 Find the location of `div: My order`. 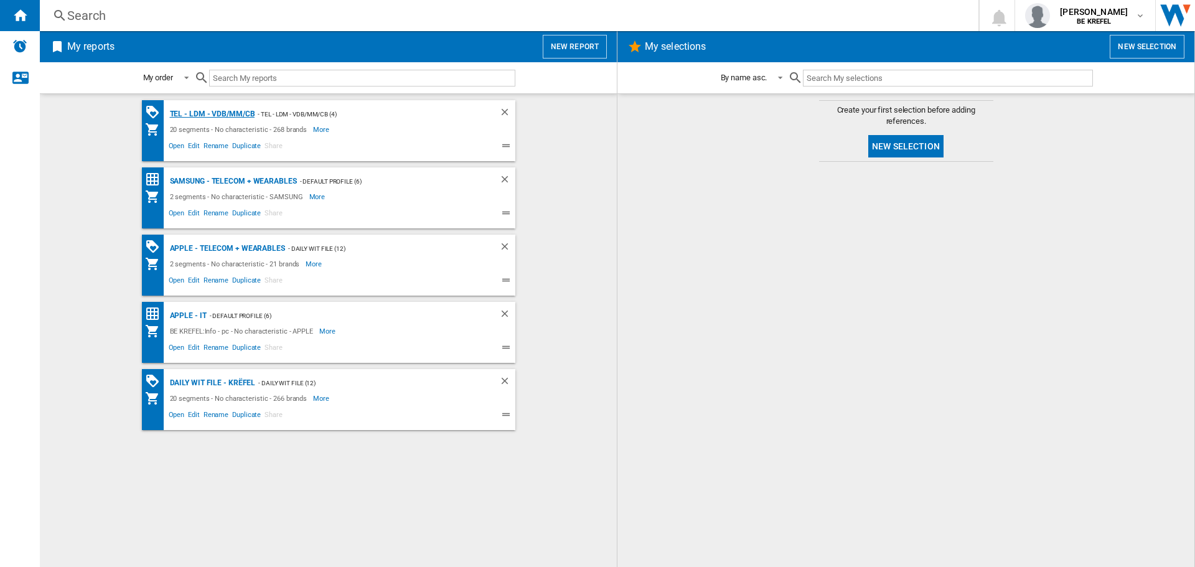

div: My order is located at coordinates (158, 77).